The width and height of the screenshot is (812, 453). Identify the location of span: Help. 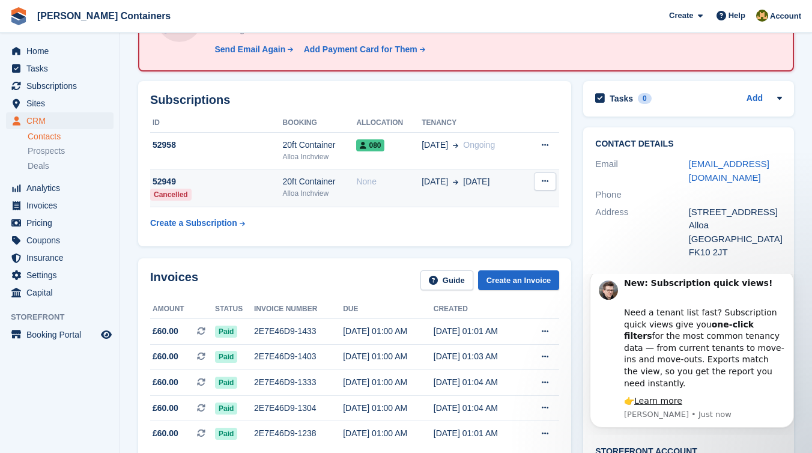
(737, 16).